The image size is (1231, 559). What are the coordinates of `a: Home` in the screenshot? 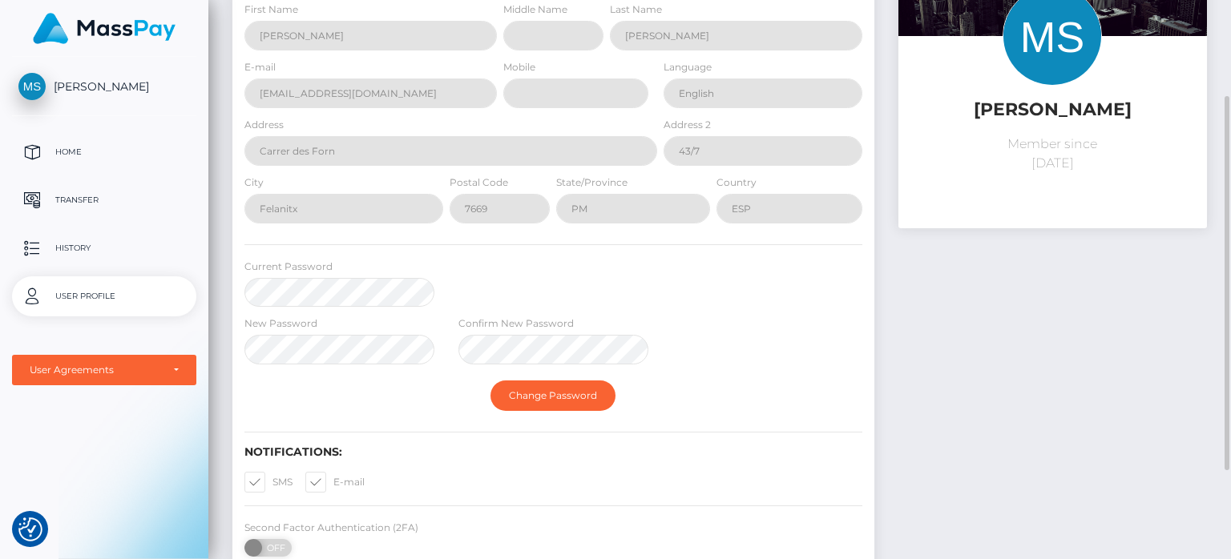 It's located at (104, 152).